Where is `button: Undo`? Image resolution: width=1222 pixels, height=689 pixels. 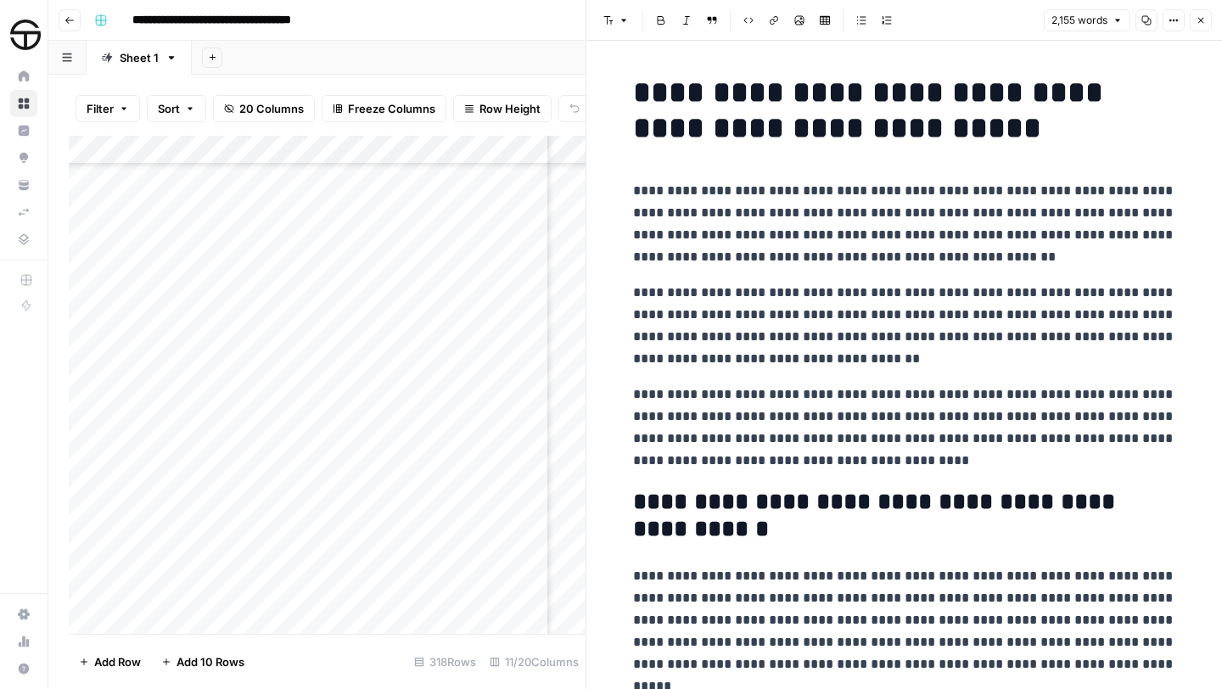 button: Undo is located at coordinates (592, 109).